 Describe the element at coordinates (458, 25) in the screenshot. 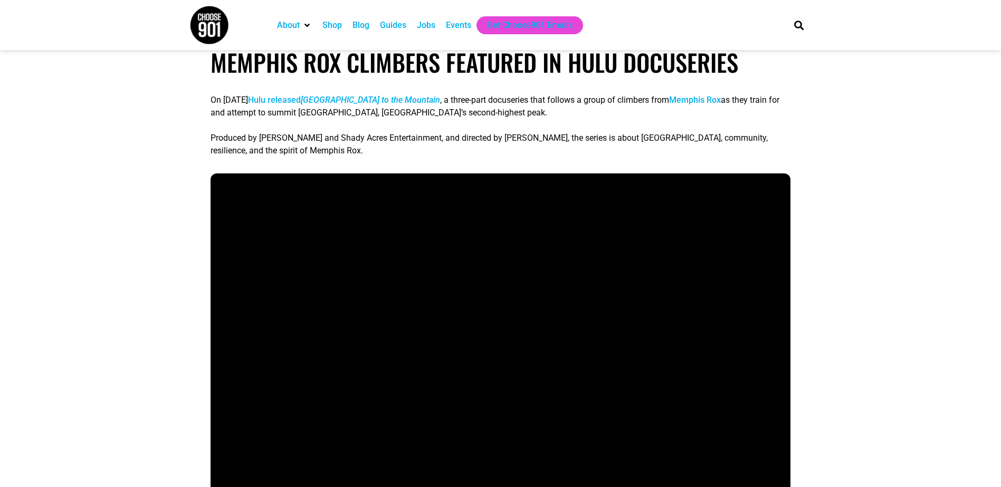

I see `a: Events` at that location.